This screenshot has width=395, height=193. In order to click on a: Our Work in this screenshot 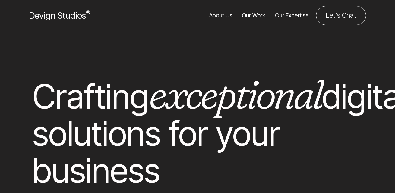, I will do `click(253, 15)`.